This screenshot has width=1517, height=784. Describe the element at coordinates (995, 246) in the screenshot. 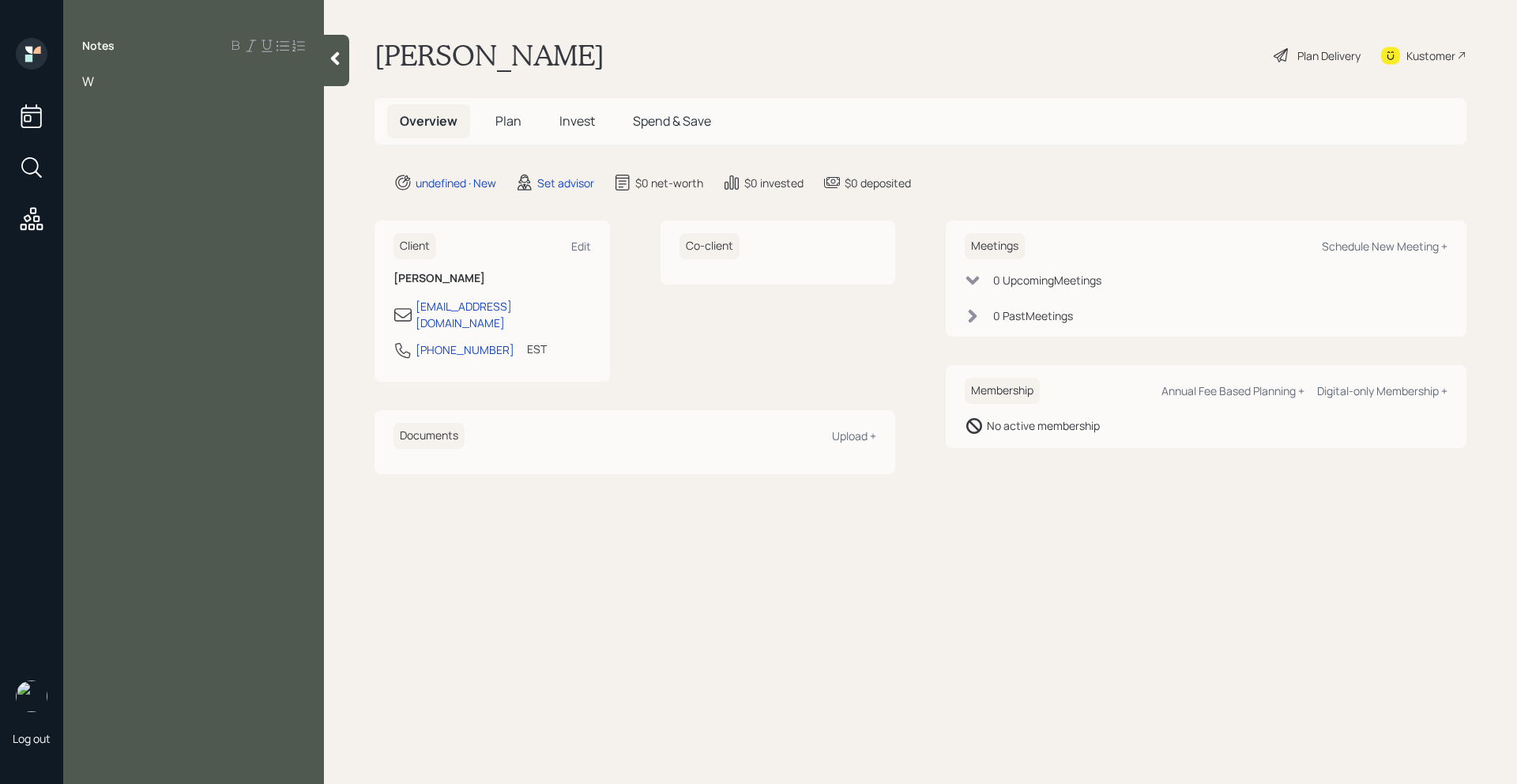

I see `h6: Meetings` at that location.